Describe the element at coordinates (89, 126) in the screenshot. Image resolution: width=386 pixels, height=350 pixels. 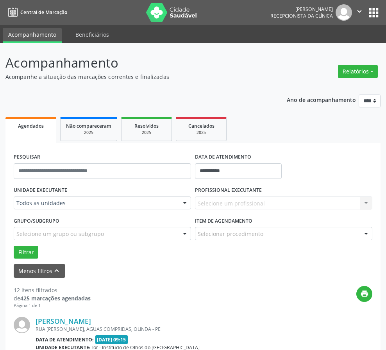
I see `span: Não compareceram` at that location.